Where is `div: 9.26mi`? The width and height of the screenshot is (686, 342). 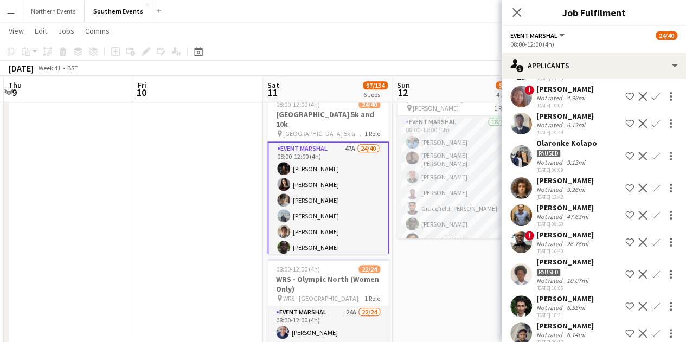
div: 9.26mi is located at coordinates (576, 189).